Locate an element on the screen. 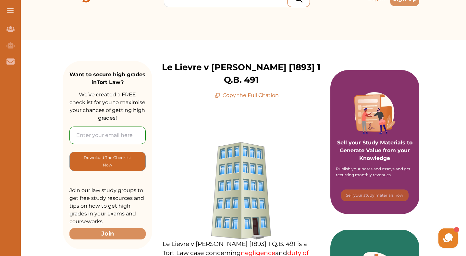 The image size is (466, 256). div: Publish your notes and essays and get recurring monthly revenues is located at coordinates (375, 172).